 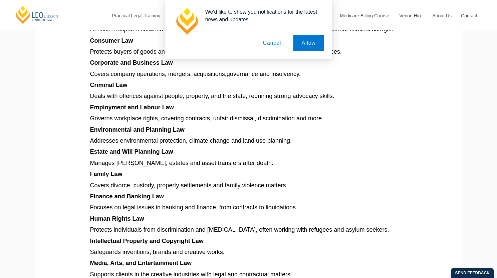 What do you see at coordinates (207, 119) in the screenshot?
I see `span: Governs workplace rights, covering contracts, unfair dismissal, discrimination and more.` at bounding box center [207, 119].